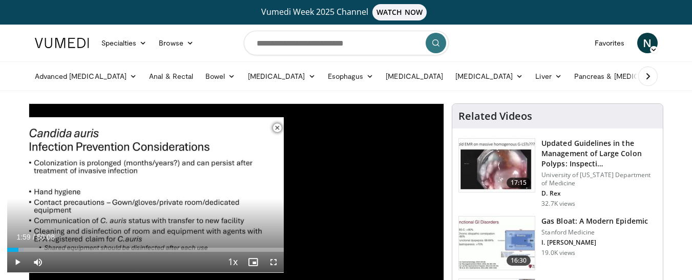 This screenshot has height=280, width=692. Describe the element at coordinates (346, 43) in the screenshot. I see `input: Search topics, interventions` at that location.